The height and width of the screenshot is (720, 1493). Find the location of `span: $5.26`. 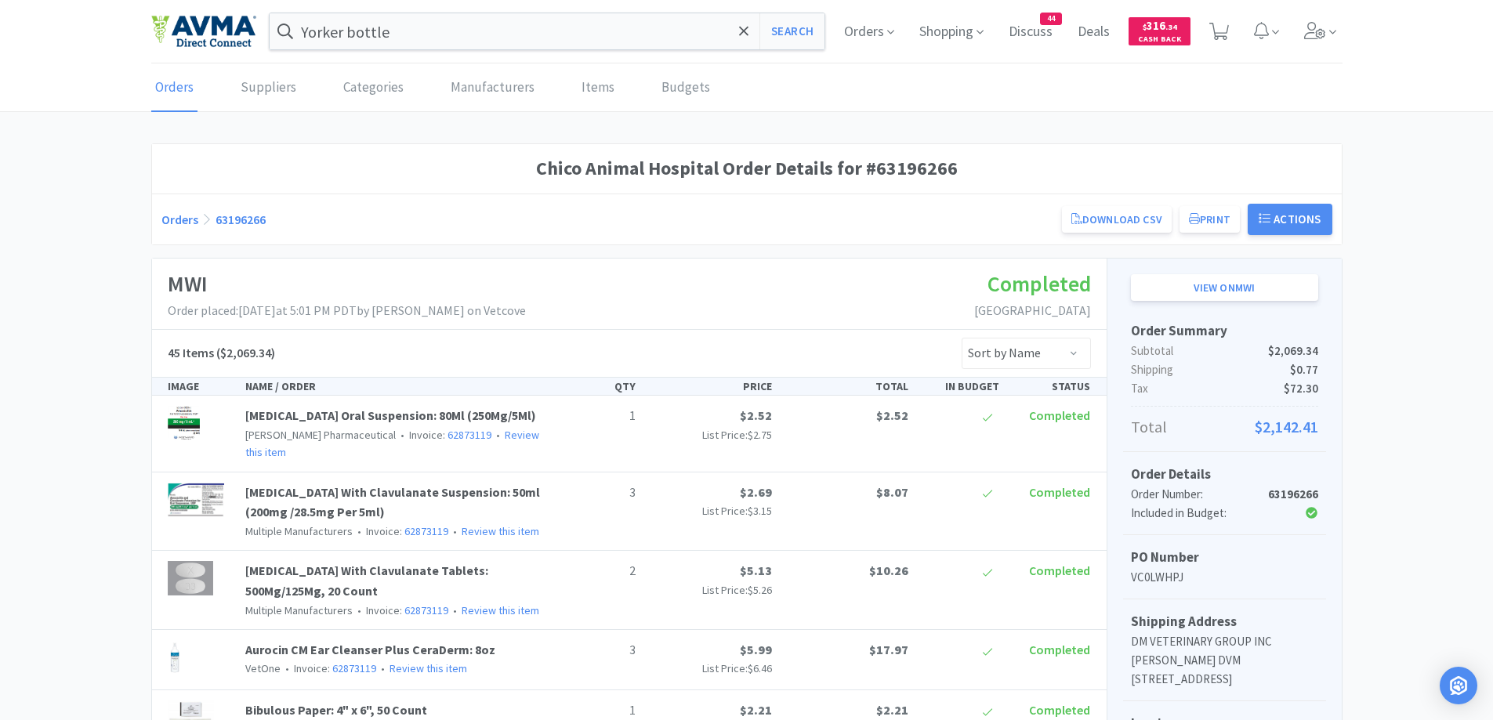

span: $5.26 is located at coordinates (759, 590).